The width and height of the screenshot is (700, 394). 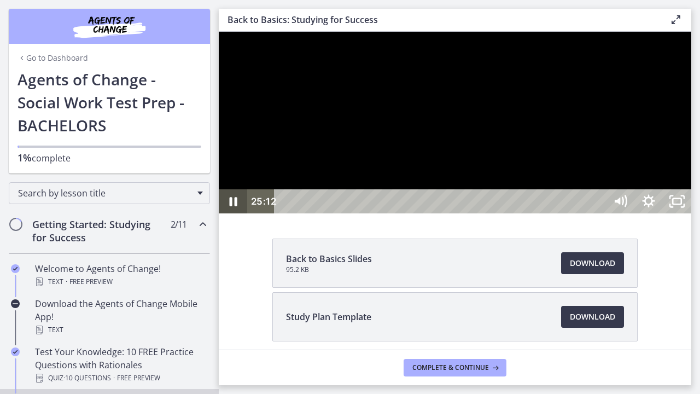 What do you see at coordinates (87, 378) in the screenshot?
I see `span: · 10 Questions` at bounding box center [87, 378].